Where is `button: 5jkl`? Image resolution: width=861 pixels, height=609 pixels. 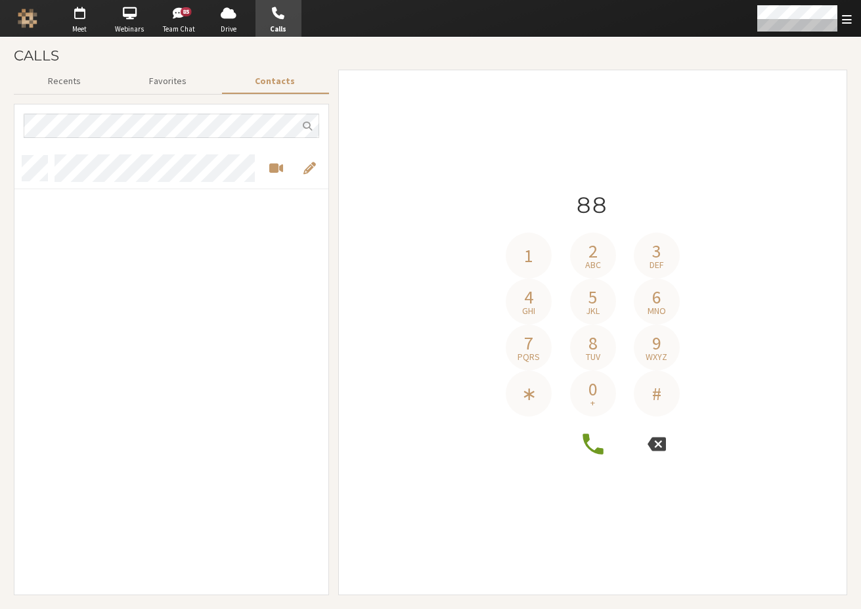
button: 5jkl is located at coordinates (593, 301).